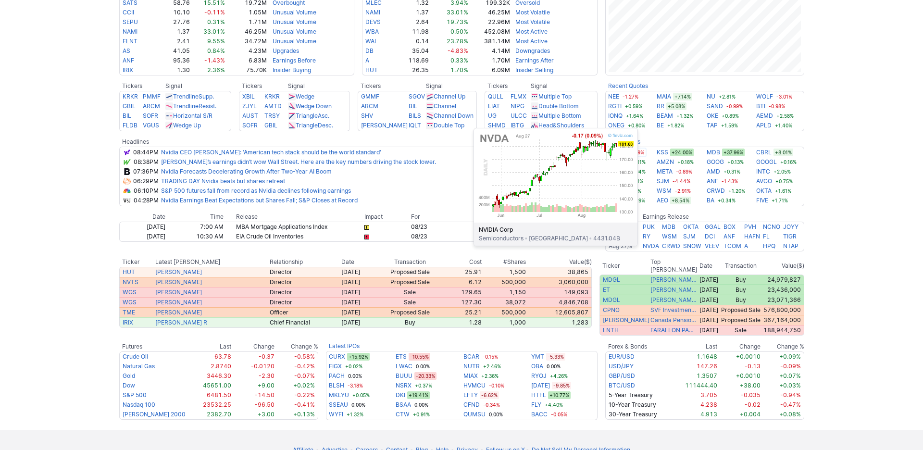 This screenshot has height=450, width=923. I want to click on a: BIL, so click(127, 115).